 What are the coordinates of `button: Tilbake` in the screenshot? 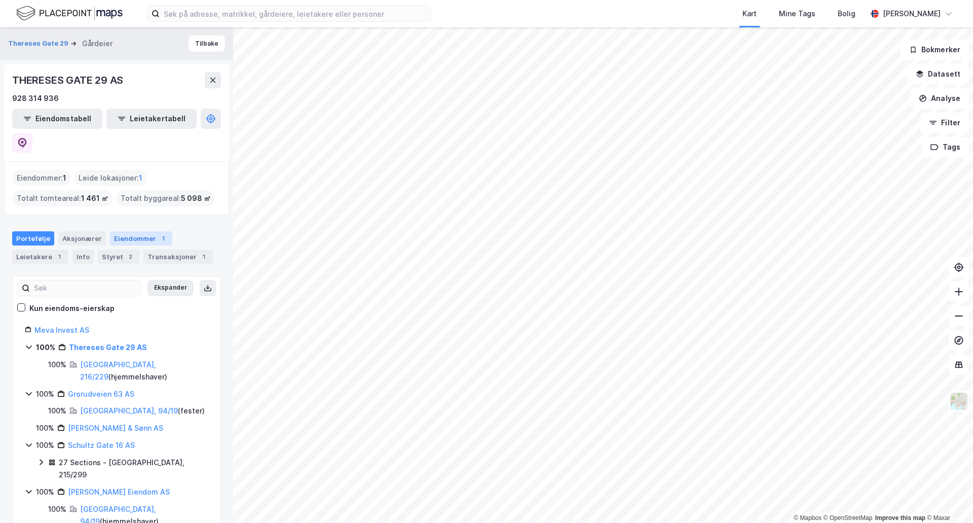 It's located at (207, 44).